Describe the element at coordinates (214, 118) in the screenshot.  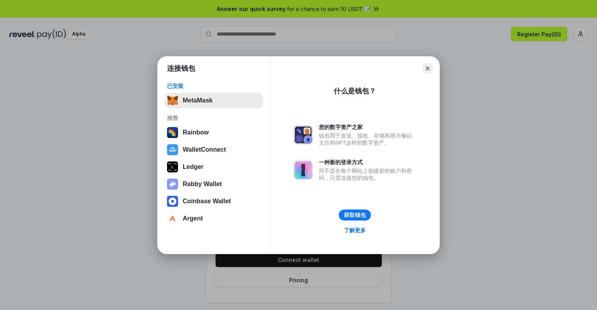
I see `div: 推荐` at that location.